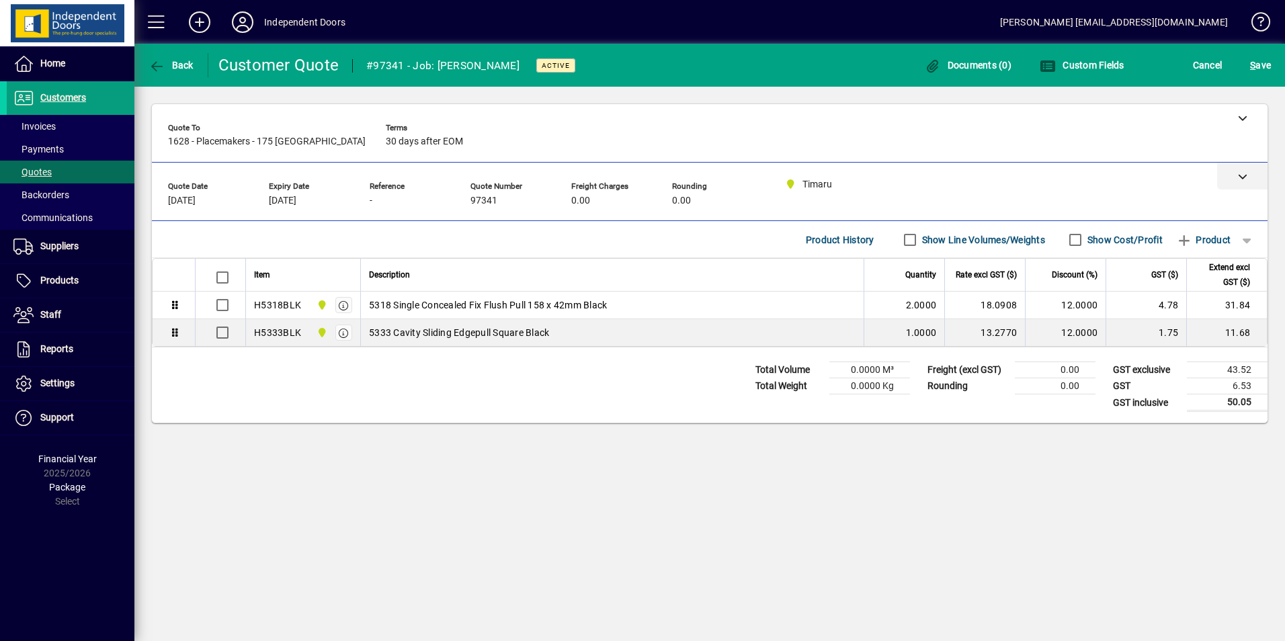 This screenshot has height=641, width=1285. Describe the element at coordinates (1146, 402) in the screenshot. I see `td: GST inclusive` at that location.